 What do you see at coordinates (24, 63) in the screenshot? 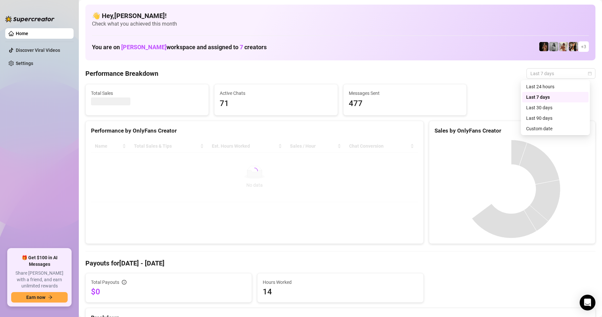
I see `a: Settings` at bounding box center [24, 63].